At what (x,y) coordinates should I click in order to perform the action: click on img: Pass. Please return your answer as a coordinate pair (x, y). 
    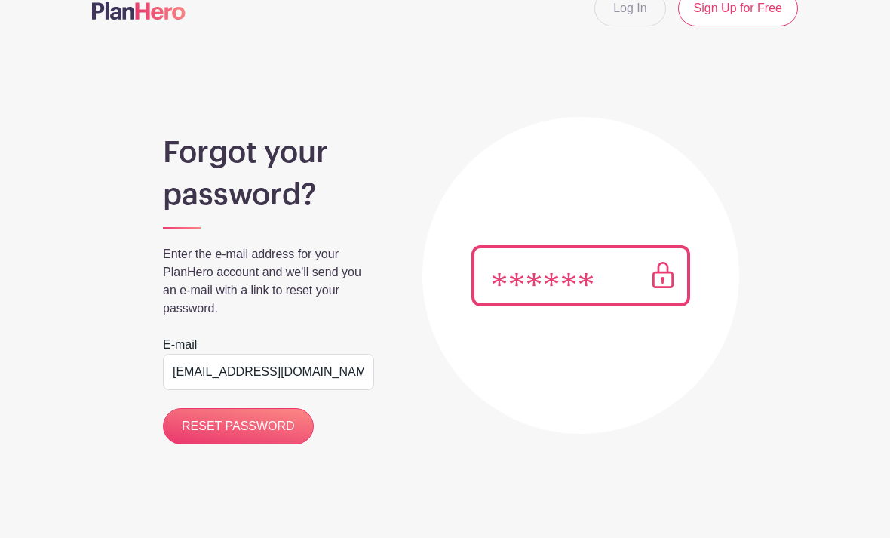
    Looking at the image, I should click on (581, 275).